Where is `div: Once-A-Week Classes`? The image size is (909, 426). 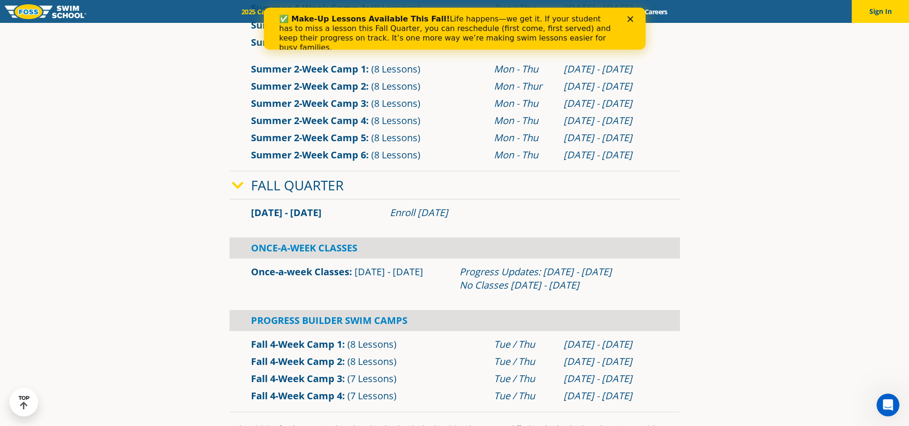 div: Once-A-Week Classes is located at coordinates (455, 248).